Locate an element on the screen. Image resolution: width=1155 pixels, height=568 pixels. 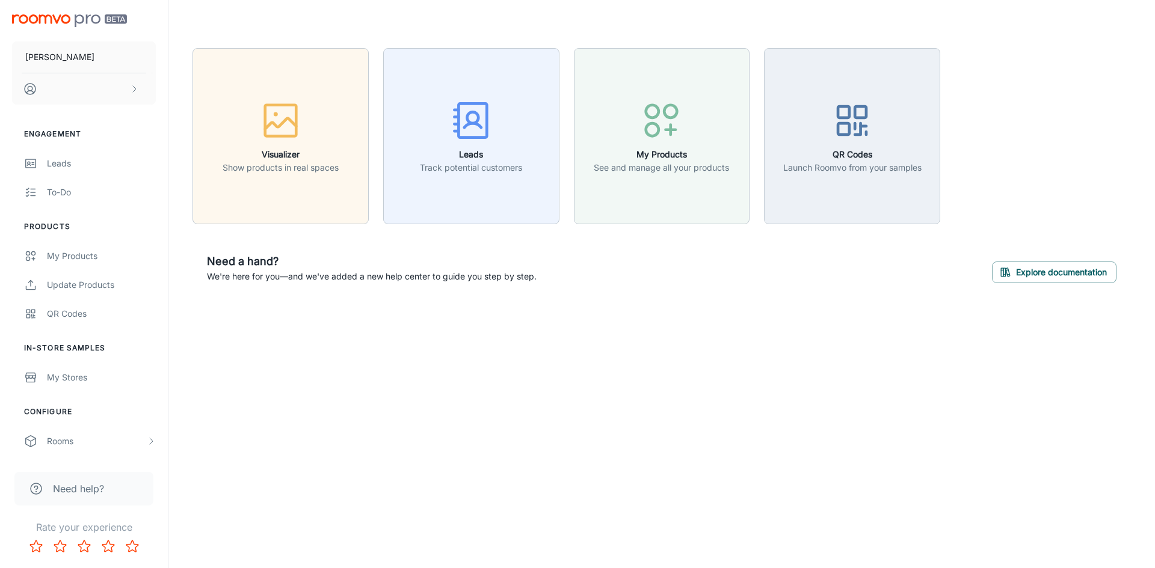
div: My Products is located at coordinates (101, 256).